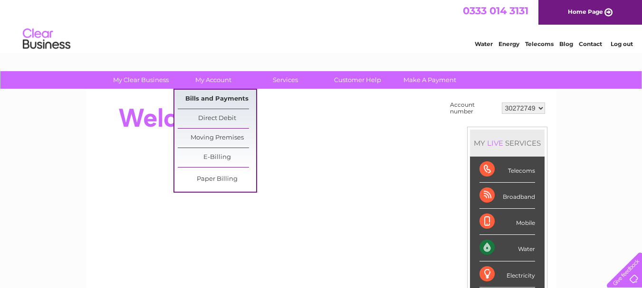  Describe the element at coordinates (539, 44) in the screenshot. I see `a: Telecoms` at that location.